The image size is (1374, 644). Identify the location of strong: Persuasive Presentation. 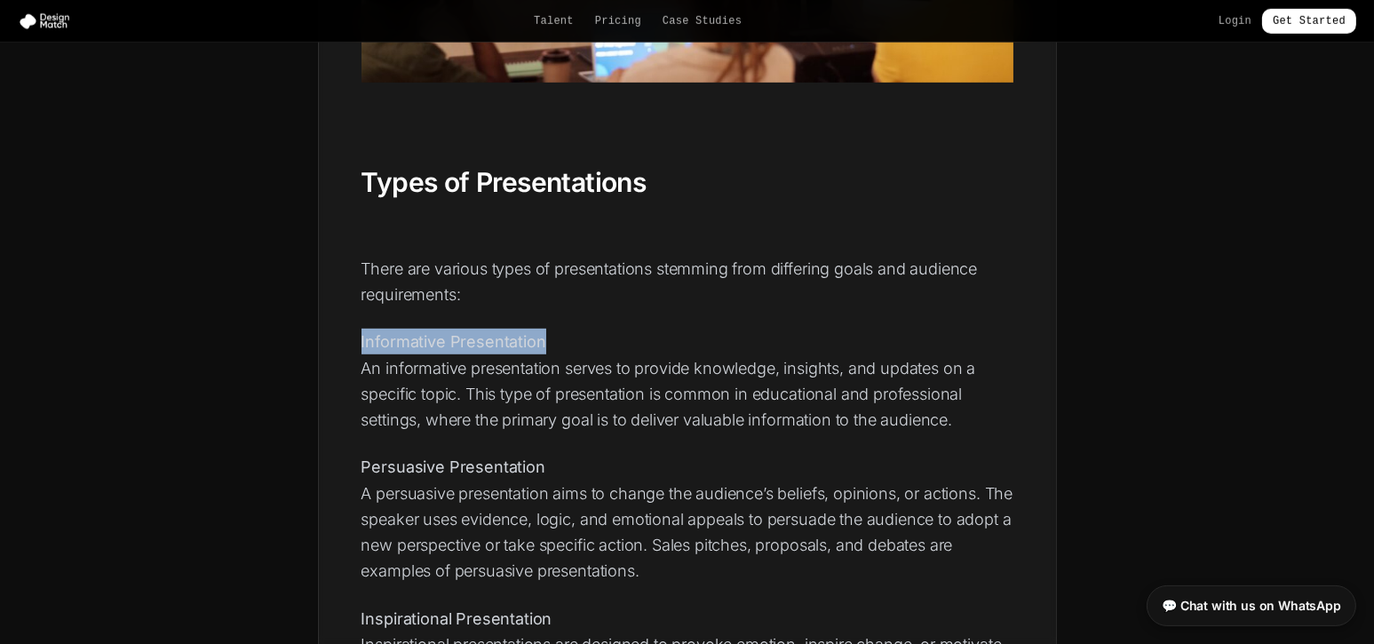
(453, 466).